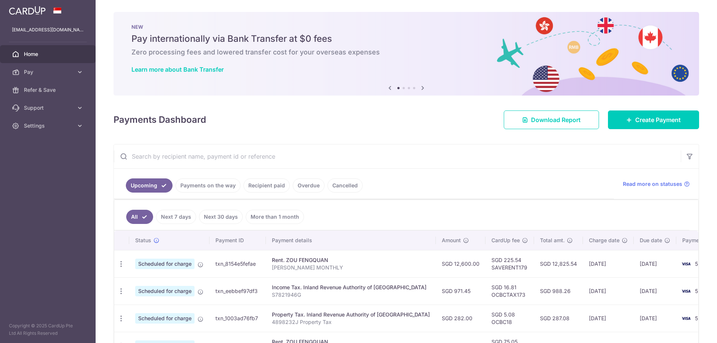 The height and width of the screenshot is (343, 717). I want to click on td: SGD 16.81 OCBCTAX173, so click(510, 291).